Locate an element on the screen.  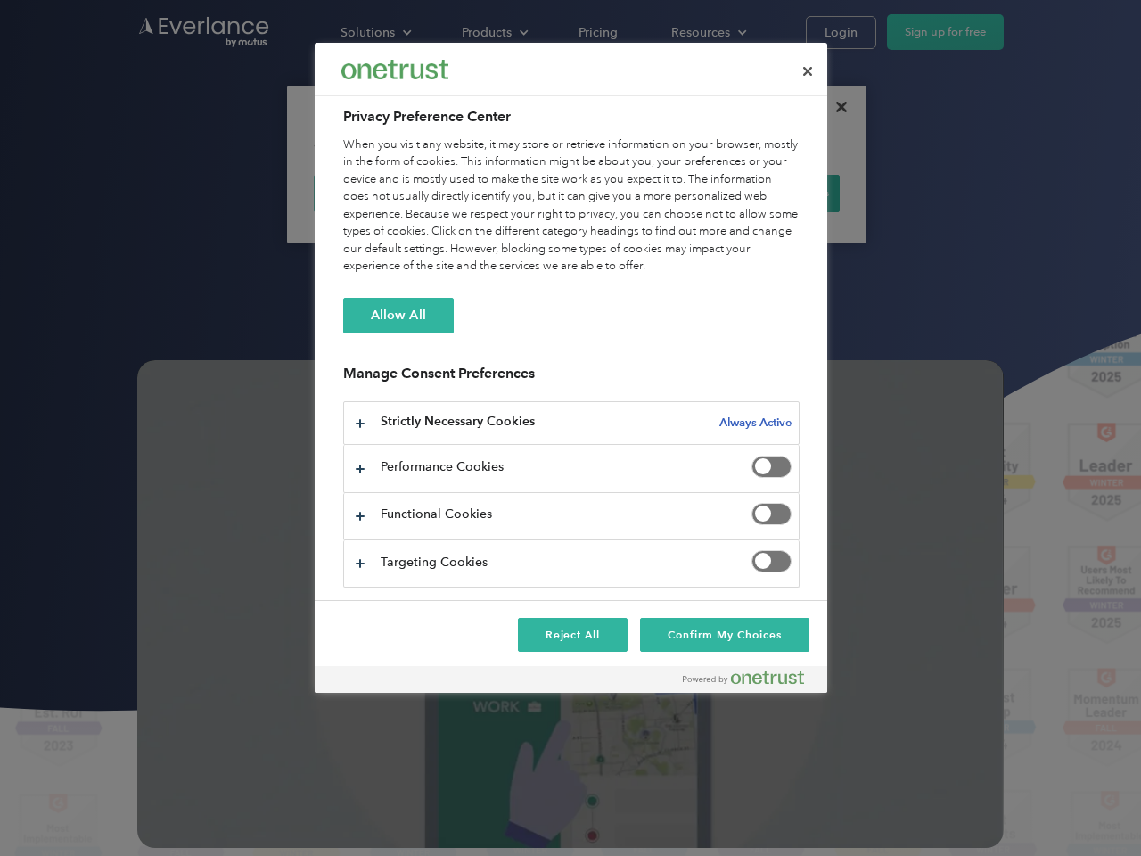
img: Everlance is located at coordinates (395, 69).